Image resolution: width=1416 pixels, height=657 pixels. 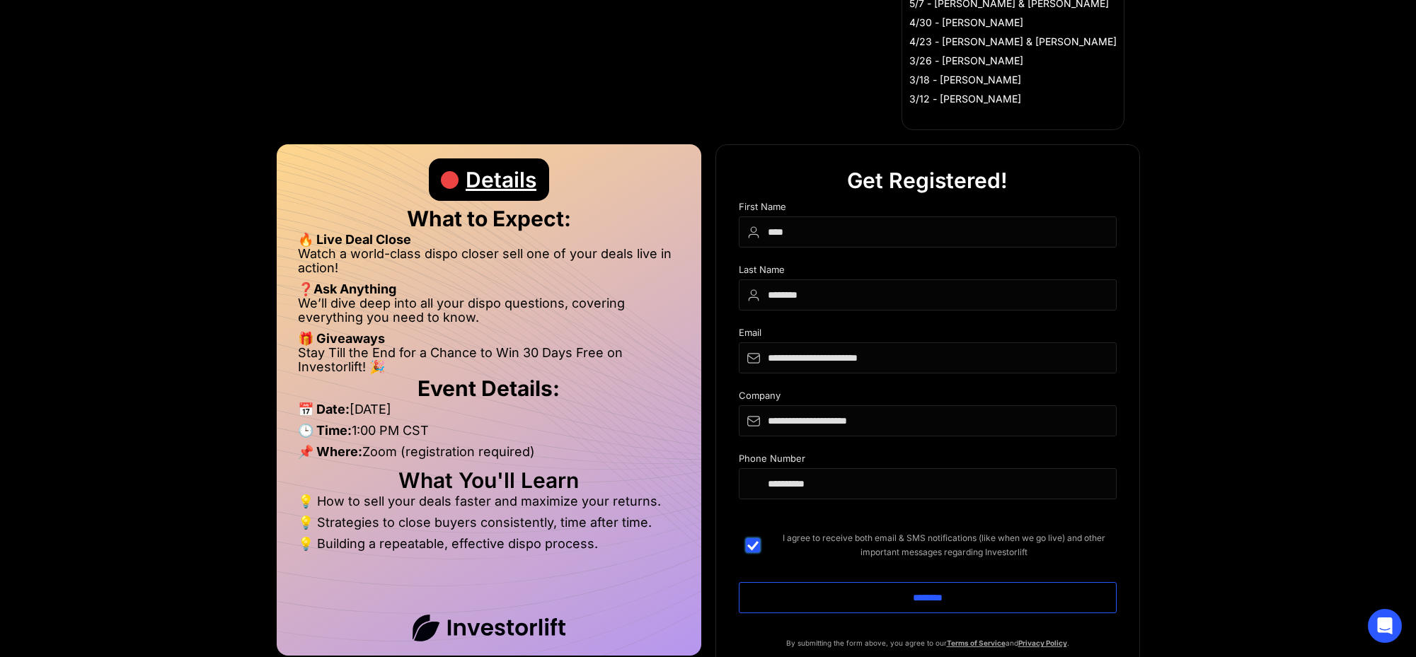 What do you see at coordinates (976, 643) in the screenshot?
I see `a: Terms of Service` at bounding box center [976, 643].